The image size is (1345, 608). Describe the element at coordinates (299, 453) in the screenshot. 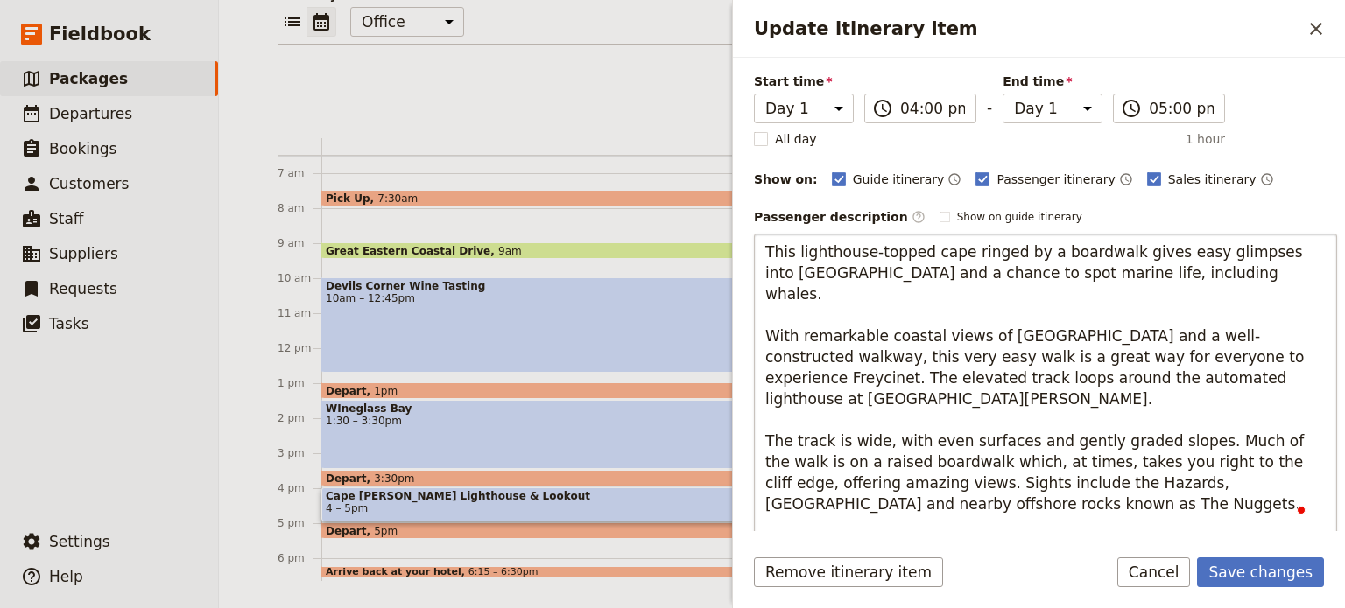

I see `div: 3 pm` at that location.